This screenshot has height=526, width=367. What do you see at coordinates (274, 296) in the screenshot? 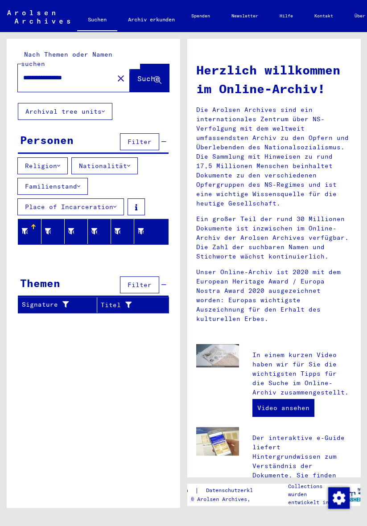
I see `p: Unser Online-Archiv ist 2020 mit dem European Heritage Award / Europa Nostra Award 2020 ausgezeic...` at bounding box center [274, 296].